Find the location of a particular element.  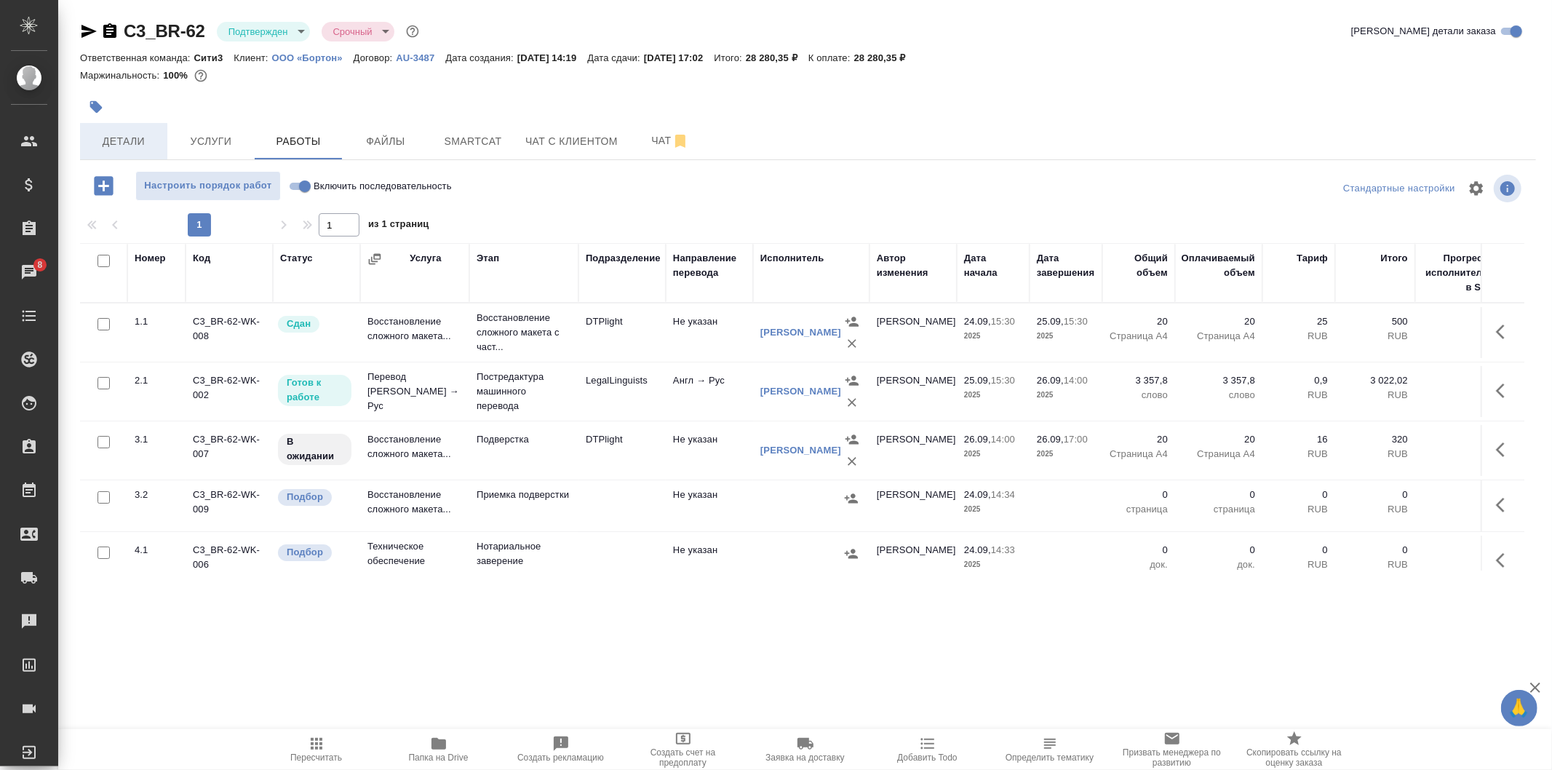

td: C3_BR-62-WK-007 is located at coordinates (229, 450).